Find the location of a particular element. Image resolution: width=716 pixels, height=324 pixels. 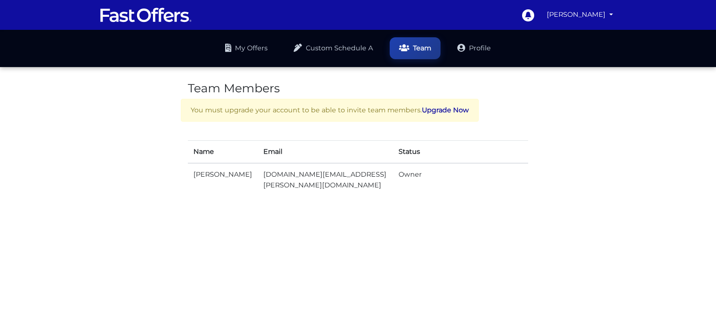

div: You must upgrade your account to be able to invite team members. is located at coordinates (330, 110).